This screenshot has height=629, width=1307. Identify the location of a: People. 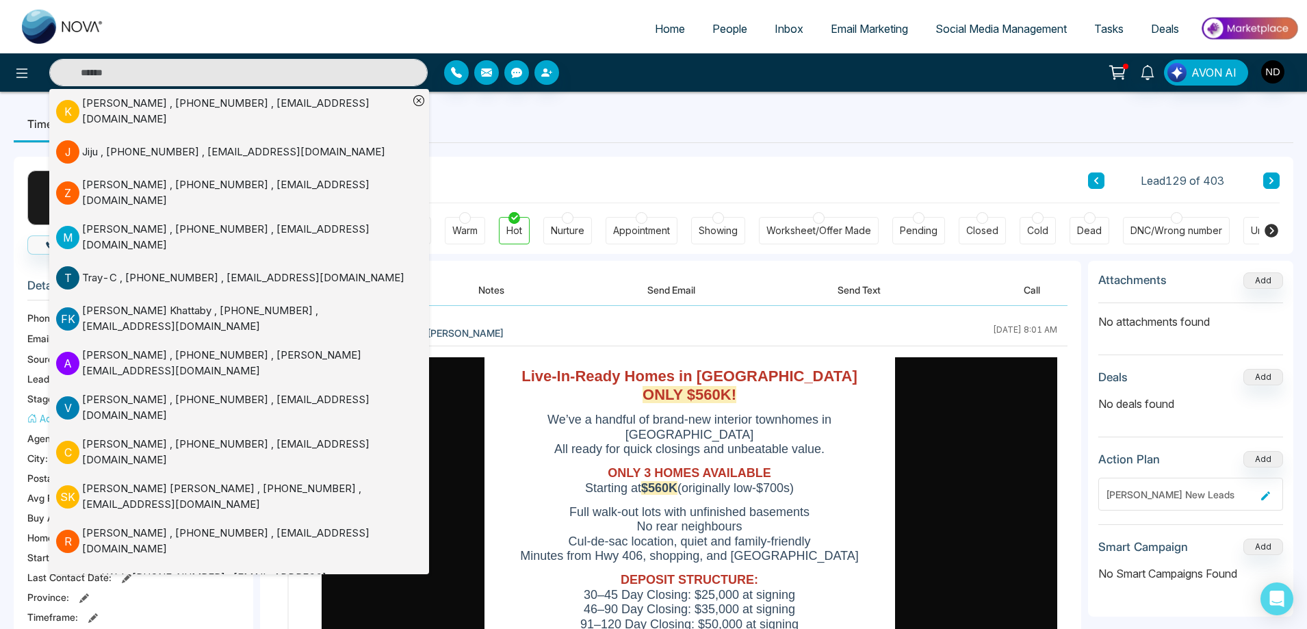
(729, 29).